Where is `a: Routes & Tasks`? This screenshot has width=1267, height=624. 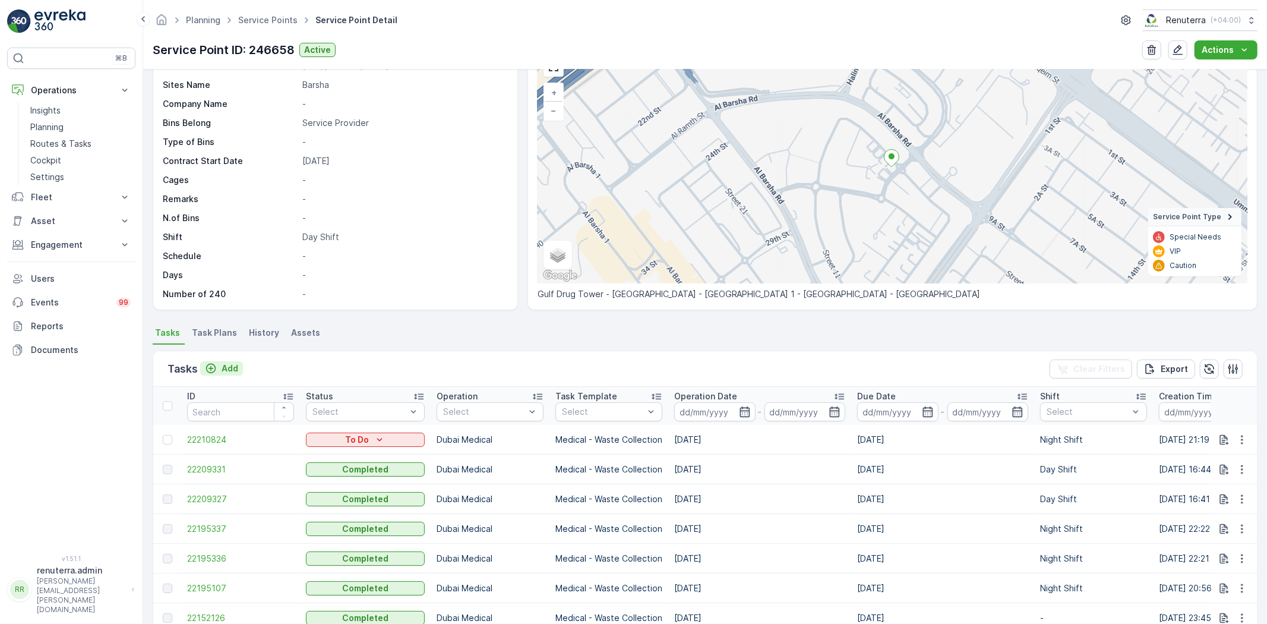
a: Routes & Tasks is located at coordinates (80, 144).